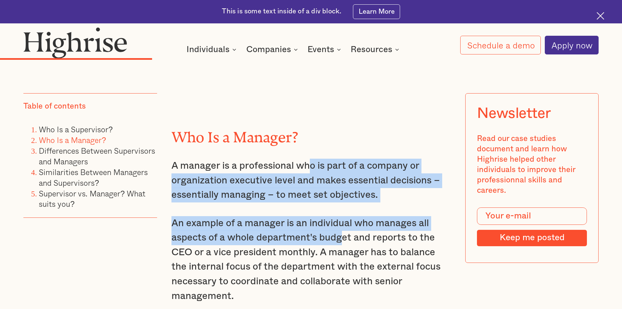 This screenshot has width=622, height=309. What do you see at coordinates (311, 181) in the screenshot?
I see `p: A manager is a professional who is part of a company or organization executive level and makes es...` at bounding box center [311, 181].